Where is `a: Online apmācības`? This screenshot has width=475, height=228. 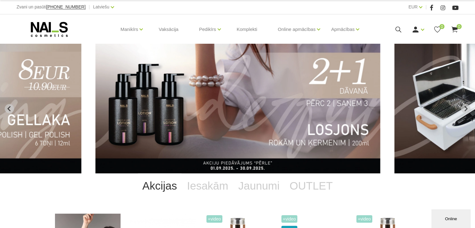 a: Online apmācības is located at coordinates (296, 29).